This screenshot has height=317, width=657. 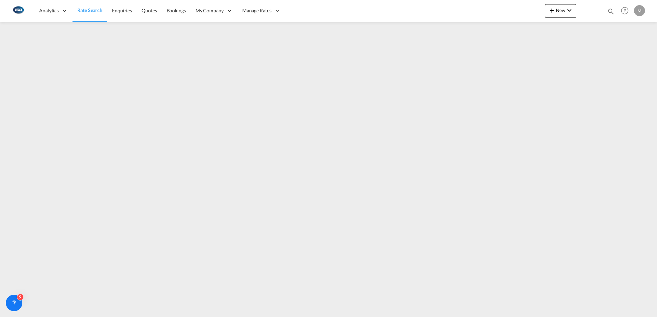 I want to click on md-icon: icon-magnify, so click(x=611, y=11).